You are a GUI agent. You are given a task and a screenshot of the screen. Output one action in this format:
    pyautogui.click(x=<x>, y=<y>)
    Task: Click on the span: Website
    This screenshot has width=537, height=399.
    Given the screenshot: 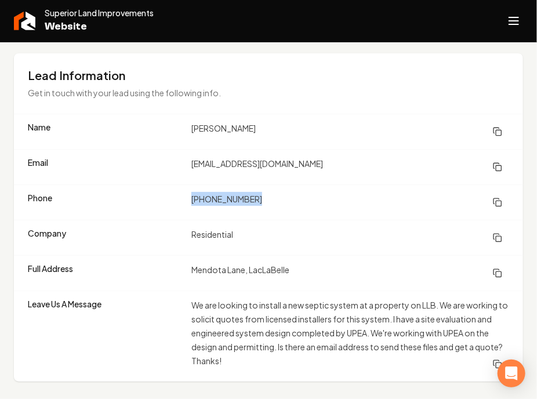 What is the action you would take?
    pyautogui.click(x=99, y=27)
    